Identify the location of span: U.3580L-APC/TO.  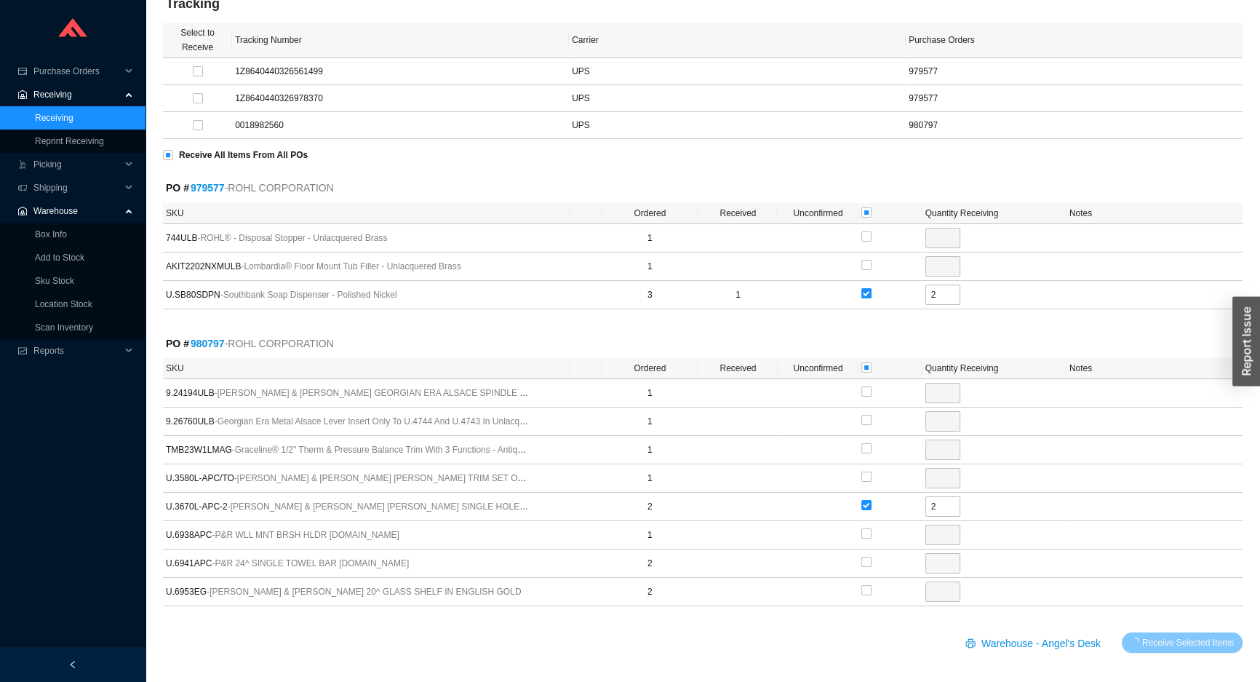
(348, 478).